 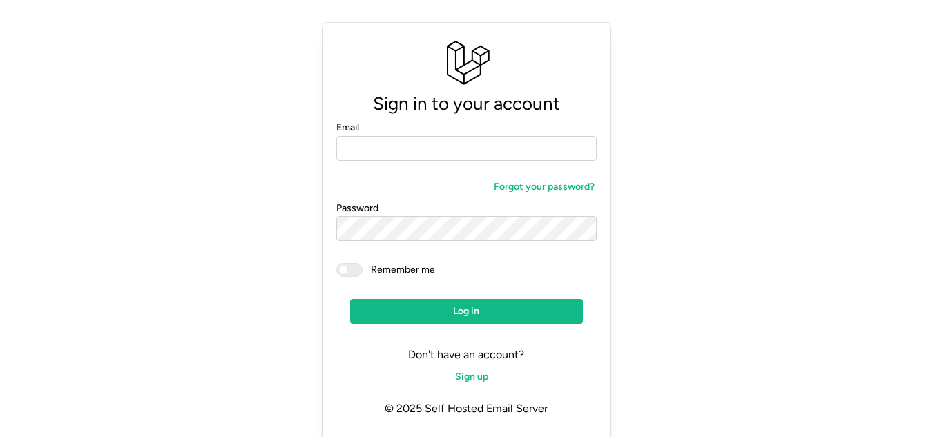 What do you see at coordinates (466, 311) in the screenshot?
I see `span: Log in` at bounding box center [466, 311].